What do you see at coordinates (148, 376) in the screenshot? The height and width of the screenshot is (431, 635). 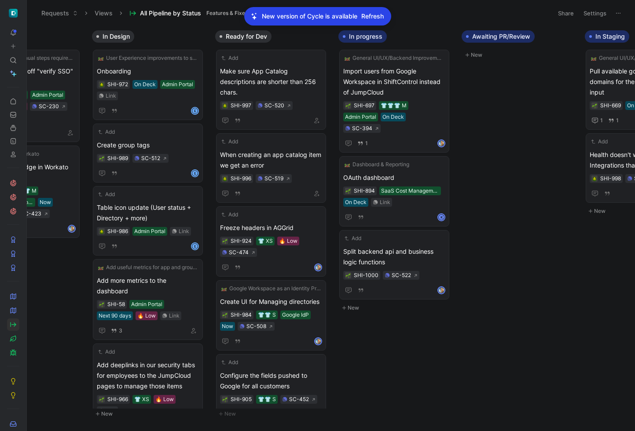 I see `span: Add deeplinks in our security tabs for employees to the JumpCloud pages to manage those items` at bounding box center [148, 376].